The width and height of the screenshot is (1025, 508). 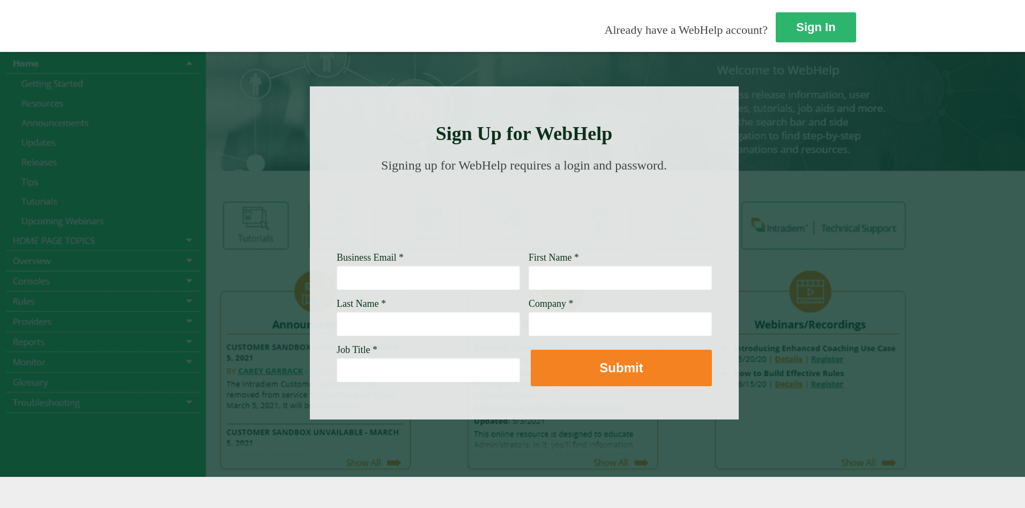 What do you see at coordinates (524, 165) in the screenshot?
I see `span: Signing up for WebHelp requires a login and password.` at bounding box center [524, 165].